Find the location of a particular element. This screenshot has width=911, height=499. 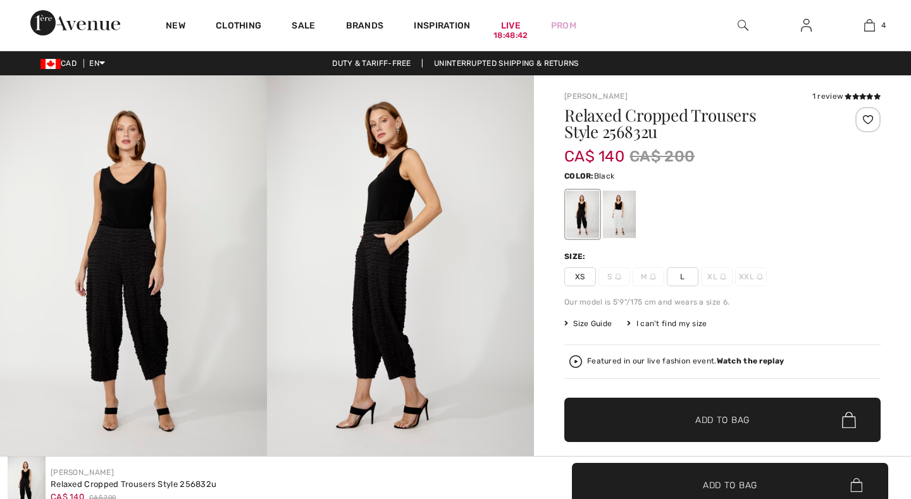

img: Watch the replay is located at coordinates (576, 361).